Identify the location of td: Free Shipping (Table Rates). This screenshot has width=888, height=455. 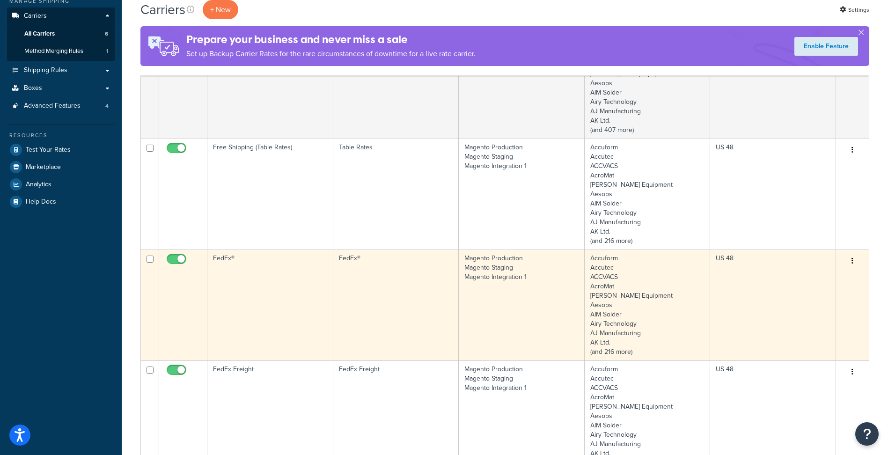
(270, 194).